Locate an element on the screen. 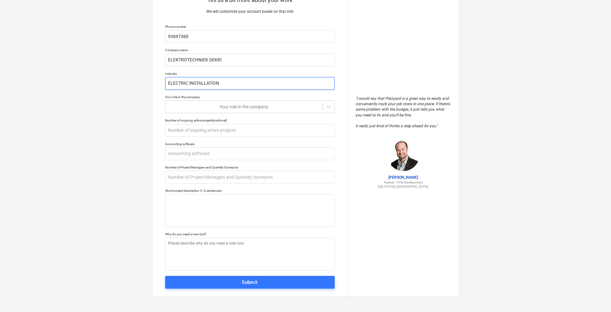  div: Industry is located at coordinates (250, 73).